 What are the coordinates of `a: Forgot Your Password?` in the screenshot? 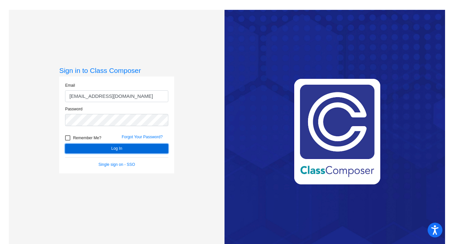 It's located at (142, 137).